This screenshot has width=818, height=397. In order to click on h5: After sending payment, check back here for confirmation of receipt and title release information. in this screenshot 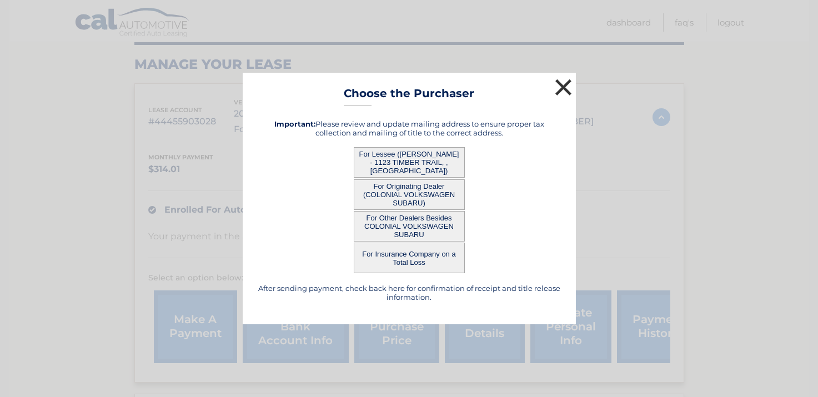, I will do `click(409, 293)`.